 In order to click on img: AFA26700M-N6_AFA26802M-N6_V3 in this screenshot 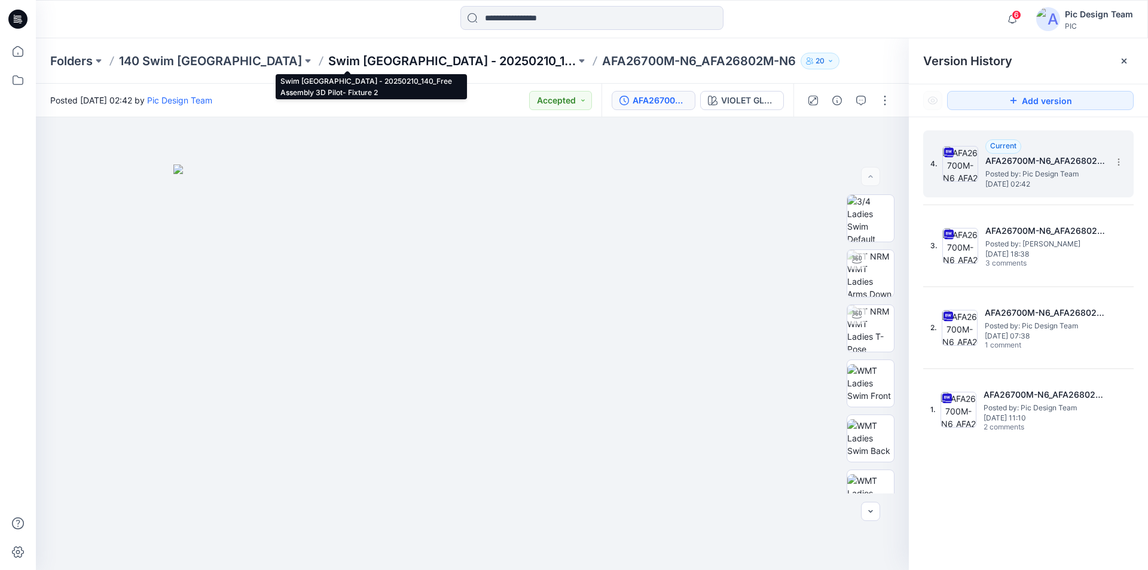, I will do `click(960, 164)`.